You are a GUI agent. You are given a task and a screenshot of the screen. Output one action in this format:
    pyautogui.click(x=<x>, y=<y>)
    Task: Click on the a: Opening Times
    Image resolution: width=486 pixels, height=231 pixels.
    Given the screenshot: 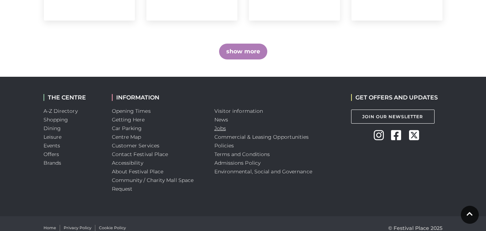 What is the action you would take?
    pyautogui.click(x=131, y=111)
    